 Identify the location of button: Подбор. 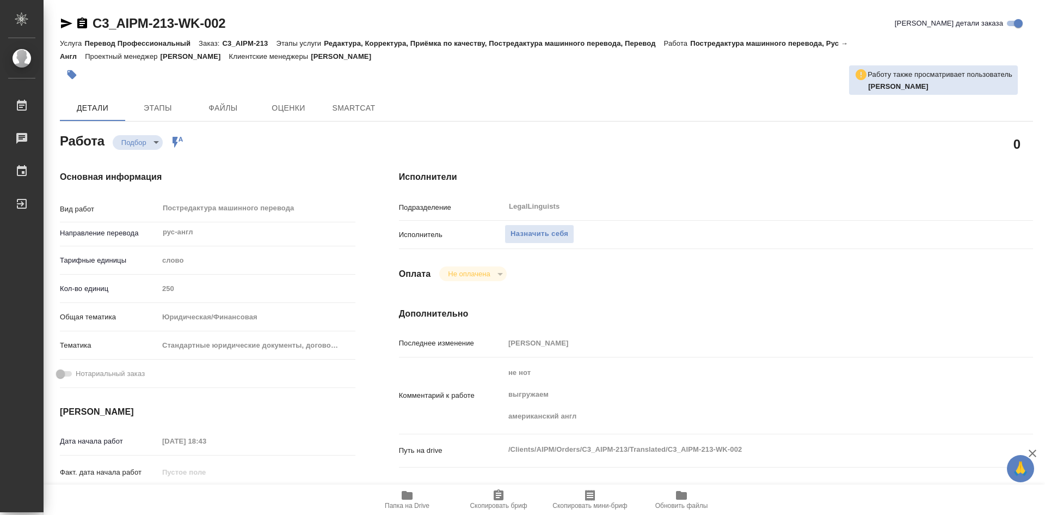
(134, 142).